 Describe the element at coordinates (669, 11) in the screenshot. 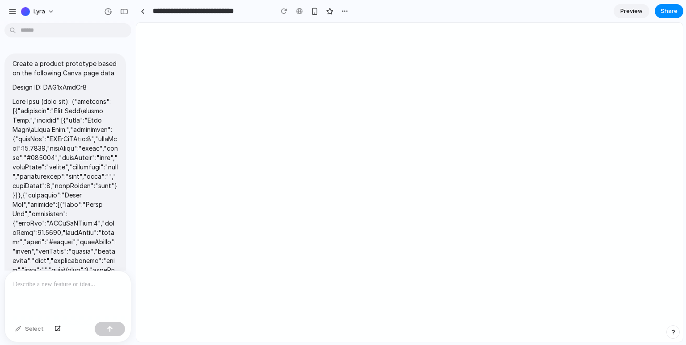

I see `button: Share` at that location.